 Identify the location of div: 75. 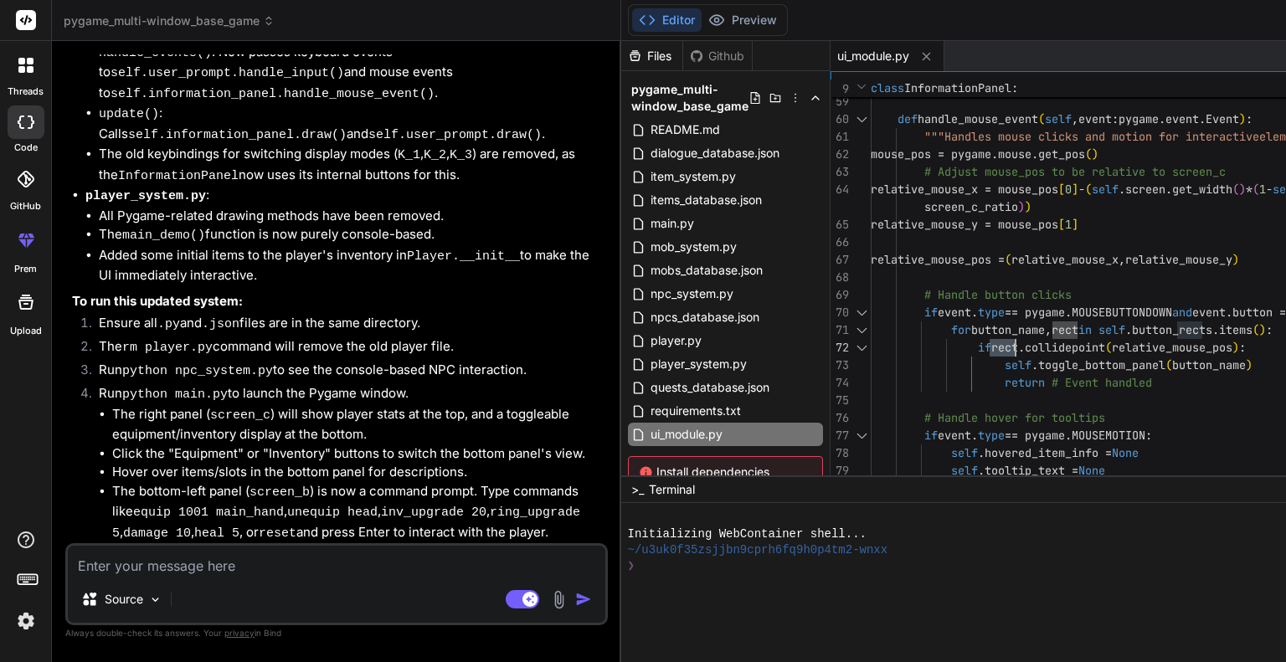
(840, 400).